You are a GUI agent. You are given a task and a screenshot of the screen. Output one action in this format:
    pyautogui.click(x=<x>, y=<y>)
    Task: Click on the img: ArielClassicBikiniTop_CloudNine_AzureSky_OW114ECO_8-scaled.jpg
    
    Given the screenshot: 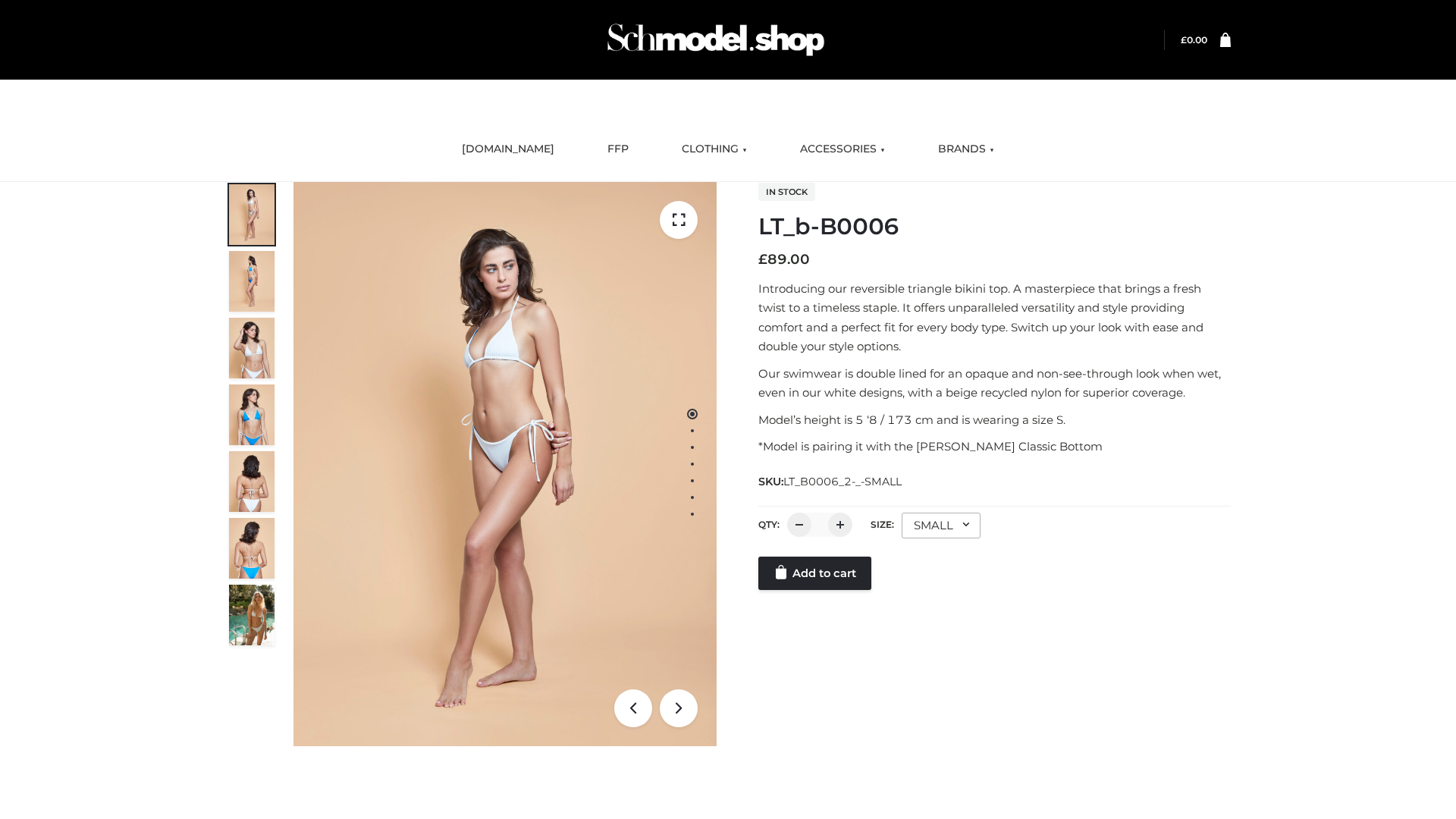 What is the action you would take?
    pyautogui.click(x=251, y=548)
    